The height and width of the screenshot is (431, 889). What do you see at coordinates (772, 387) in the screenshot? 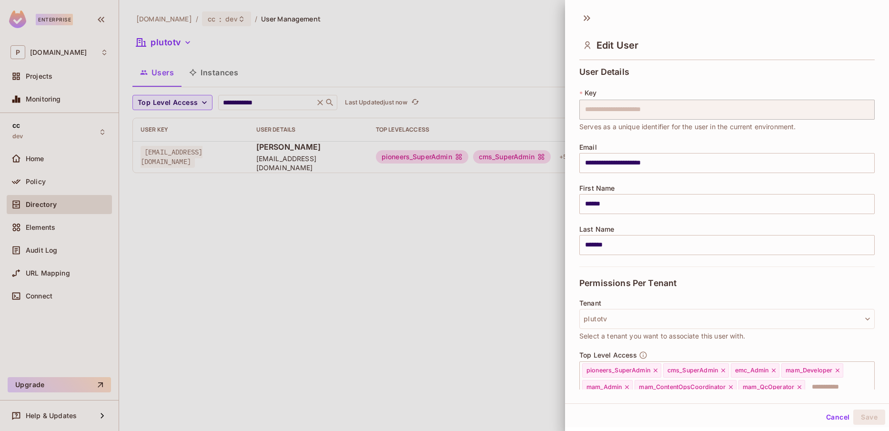
I see `div: mam_QcOperator` at bounding box center [772, 387].